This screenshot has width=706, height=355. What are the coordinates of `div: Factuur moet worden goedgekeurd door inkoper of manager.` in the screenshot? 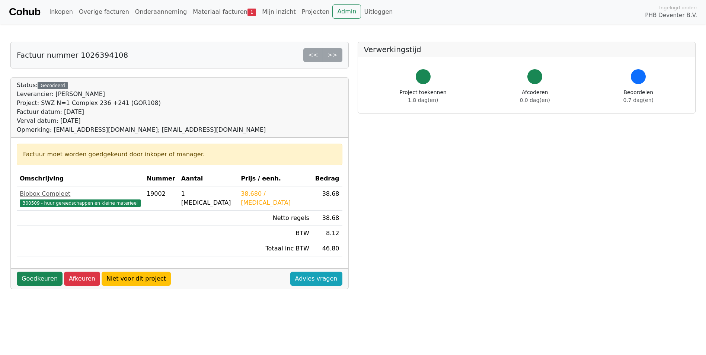 It's located at (179, 154).